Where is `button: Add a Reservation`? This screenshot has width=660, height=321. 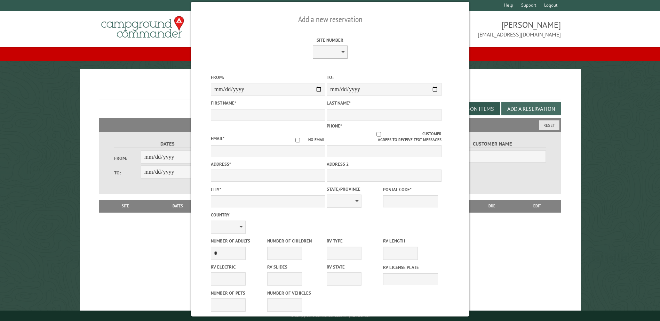
button: Add a Reservation is located at coordinates (531, 109).